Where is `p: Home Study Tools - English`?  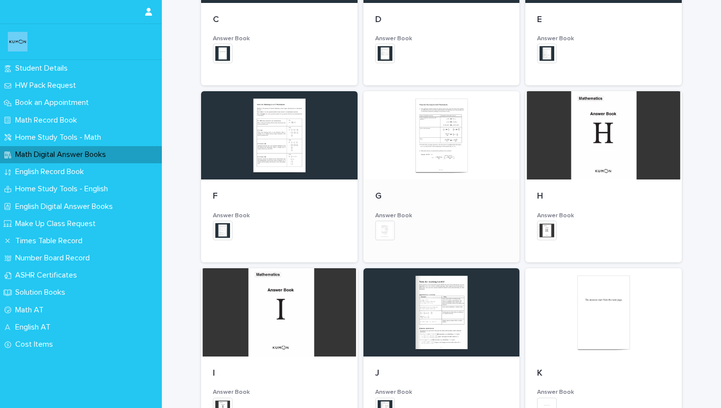
p: Home Study Tools - English is located at coordinates (63, 189).